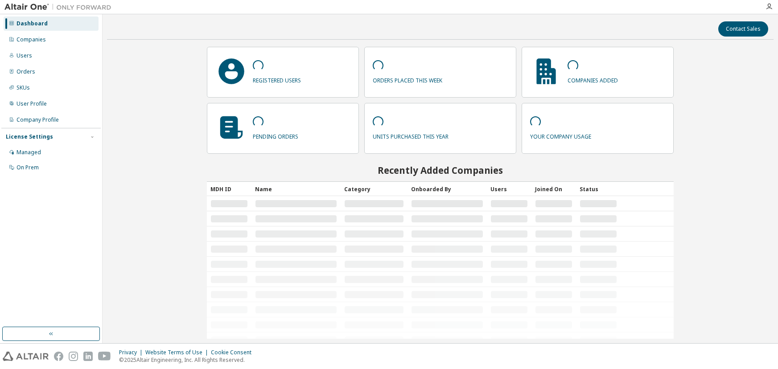 The image size is (778, 369). Describe the element at coordinates (743, 29) in the screenshot. I see `button: Contact Sales` at that location.